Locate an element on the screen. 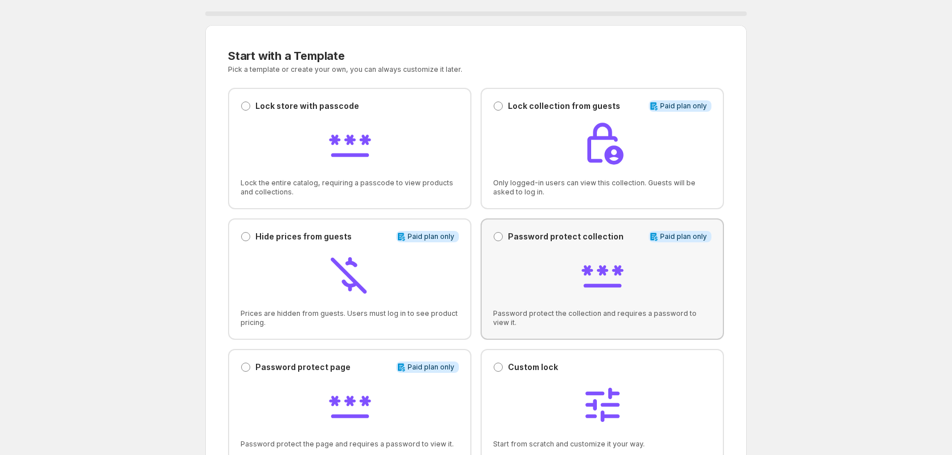 The width and height of the screenshot is (952, 455). img: Custom lock is located at coordinates (603, 405).